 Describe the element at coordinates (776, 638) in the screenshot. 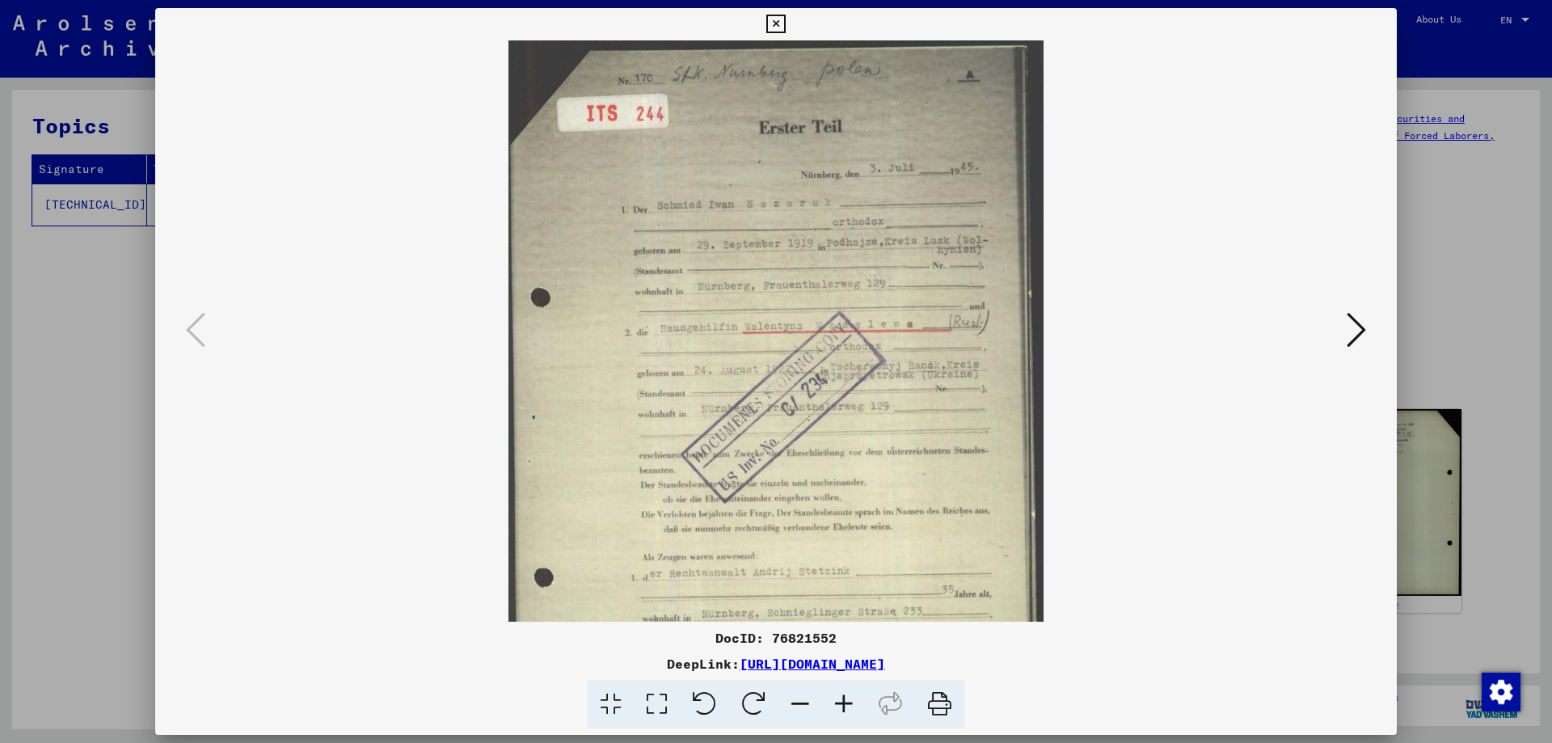

I see `div: DocID: 76821552` at that location.